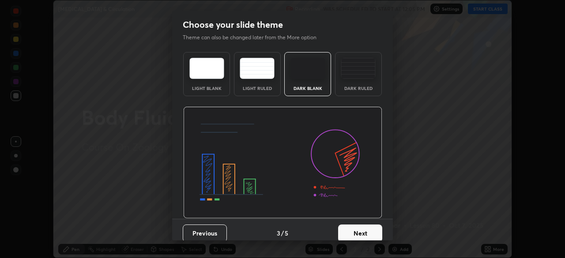 This screenshot has width=565, height=258. What do you see at coordinates (205, 233) in the screenshot?
I see `button: Previous` at bounding box center [205, 233].